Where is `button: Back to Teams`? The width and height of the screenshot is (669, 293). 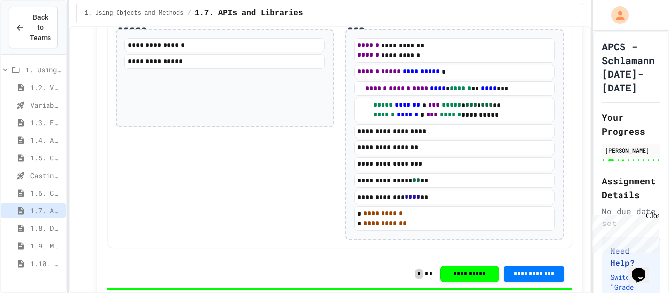
button: Back to Teams is located at coordinates (33, 27).